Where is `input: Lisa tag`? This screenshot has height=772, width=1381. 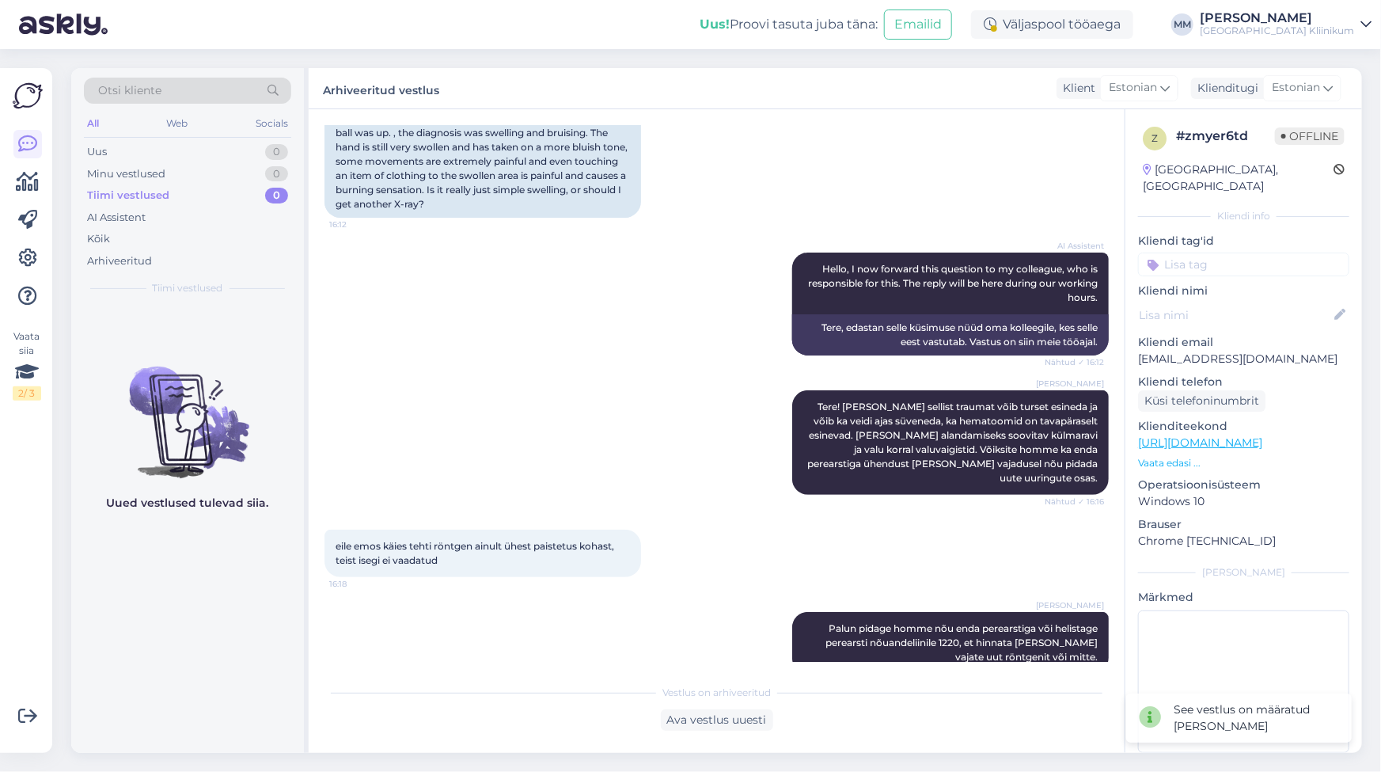
input: Lisa tag is located at coordinates (1243, 264).